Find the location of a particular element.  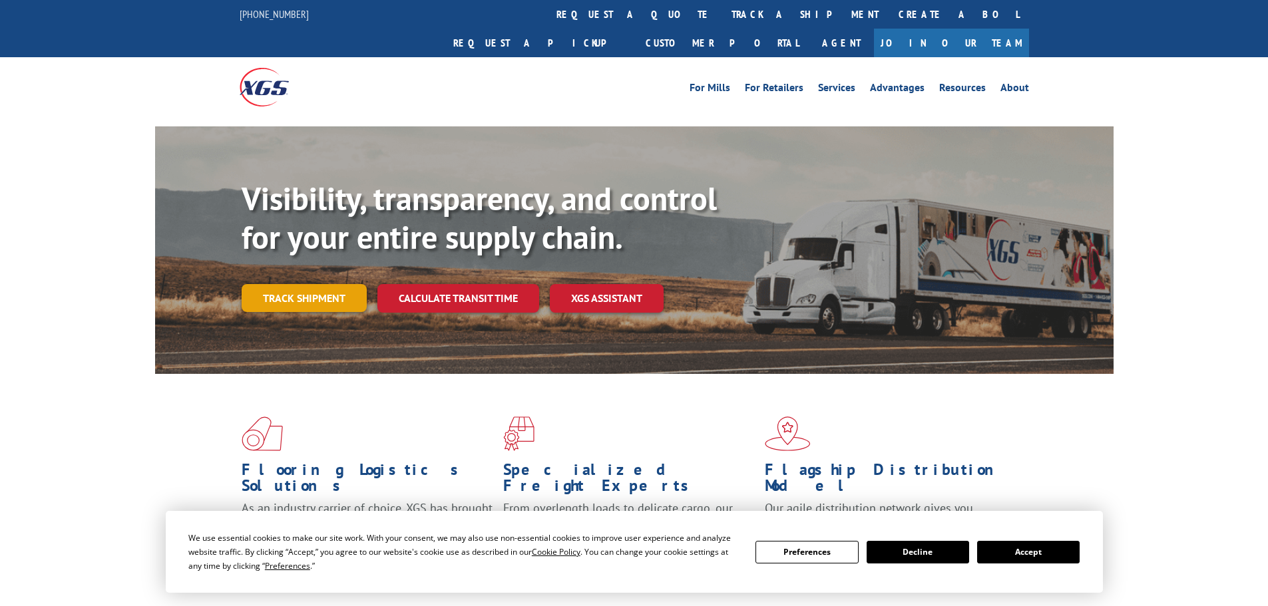

p: From overlength loads to delicate cargo, our experienced staff knows the best way to move your fr... is located at coordinates (629, 530).